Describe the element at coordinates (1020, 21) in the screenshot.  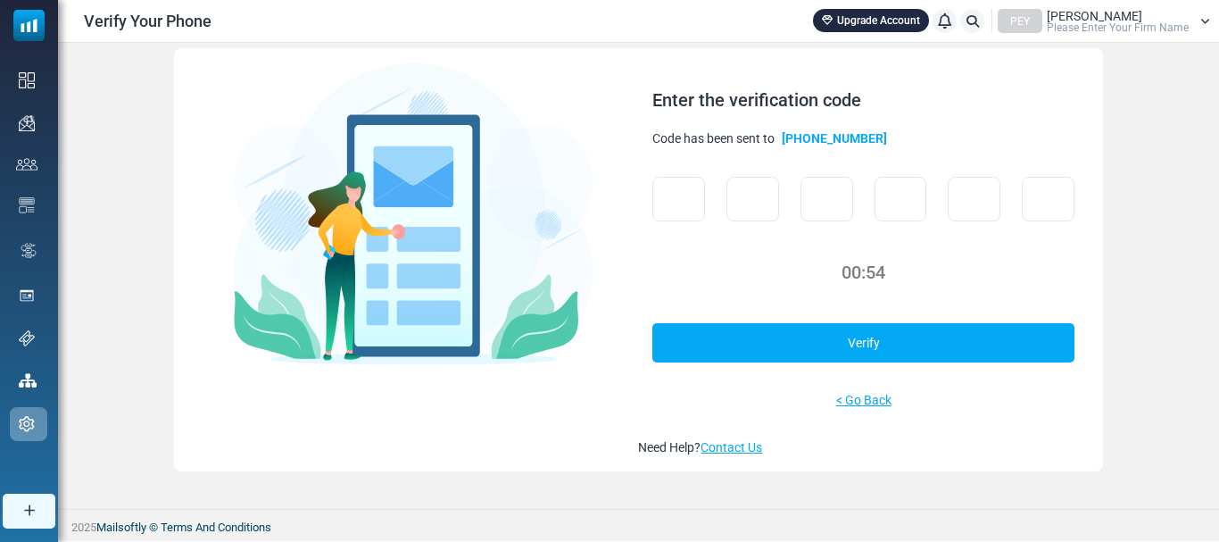
I see `div: PEY` at that location.